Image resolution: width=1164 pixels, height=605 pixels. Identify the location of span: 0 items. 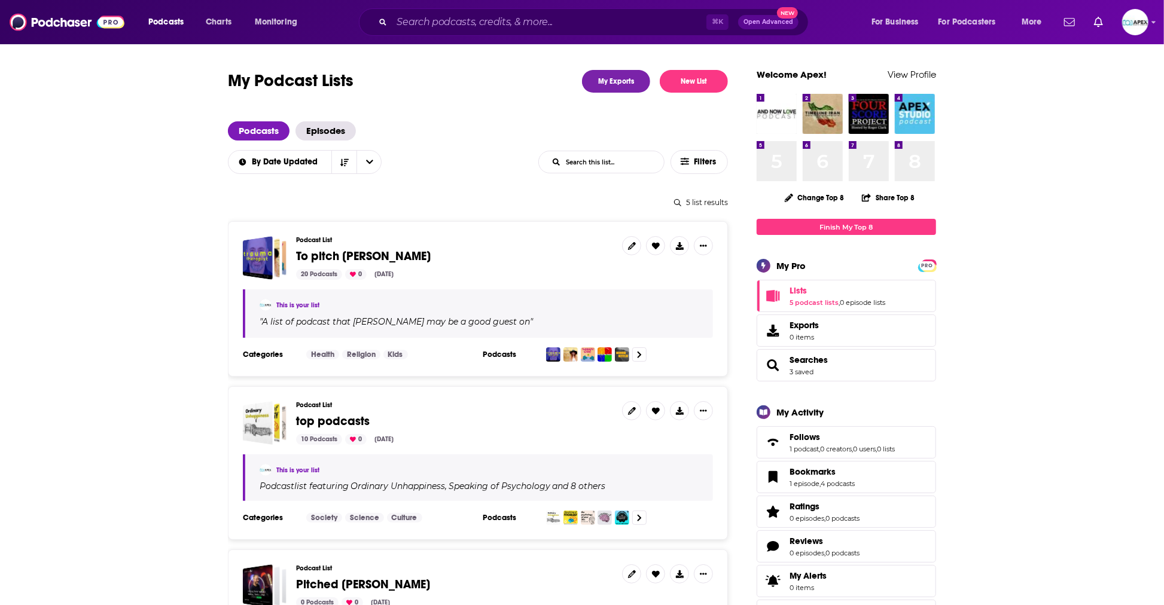
(804, 337).